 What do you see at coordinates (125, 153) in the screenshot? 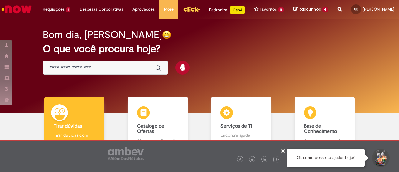
I see `img: logo_footer_ambev_rotulo_gray.png` at bounding box center [125, 153].